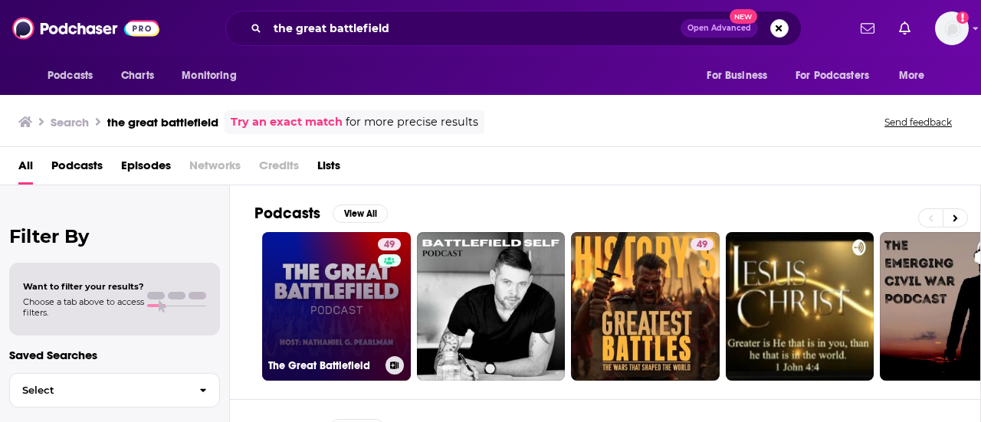  I want to click on span: Want to filter your results?, so click(84, 287).